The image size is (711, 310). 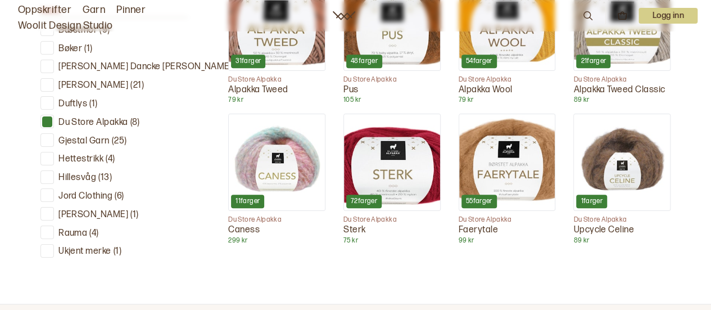 I want to click on p: 55 farger, so click(x=479, y=201).